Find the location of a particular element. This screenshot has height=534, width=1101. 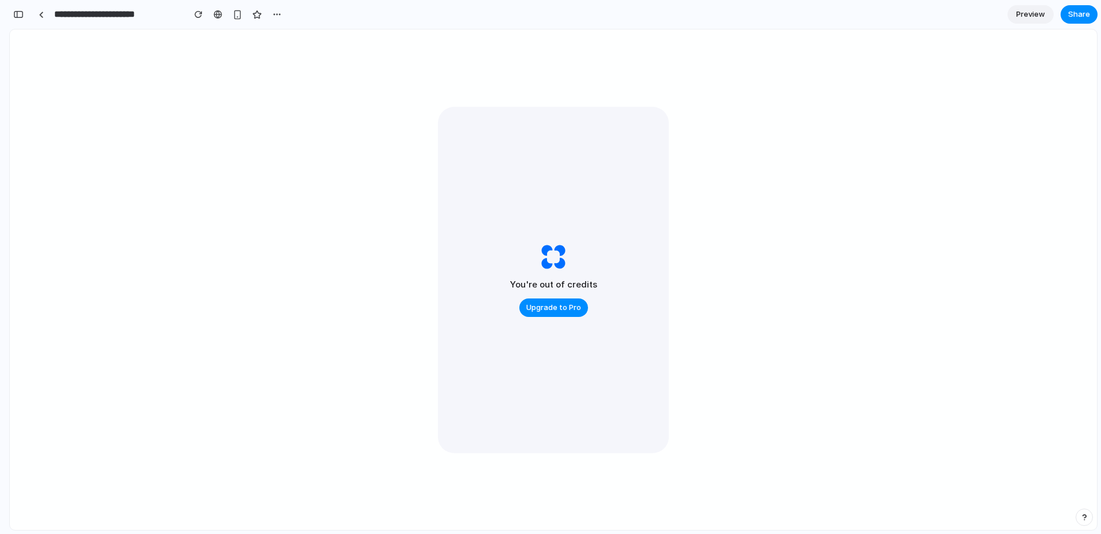

span: Upgrade to Pro is located at coordinates (553, 307).